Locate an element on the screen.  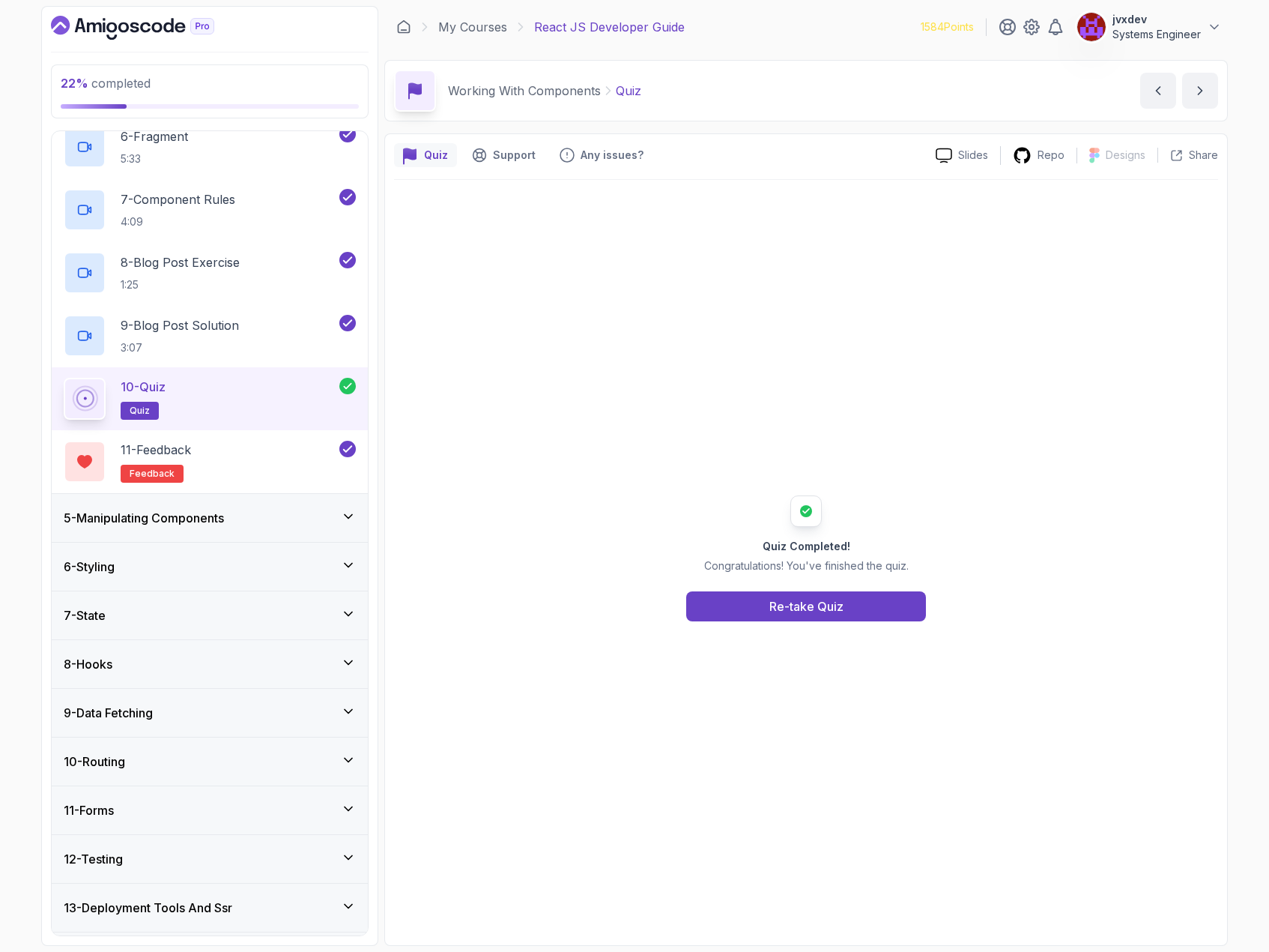
p: 6 - Fragment is located at coordinates (154, 136).